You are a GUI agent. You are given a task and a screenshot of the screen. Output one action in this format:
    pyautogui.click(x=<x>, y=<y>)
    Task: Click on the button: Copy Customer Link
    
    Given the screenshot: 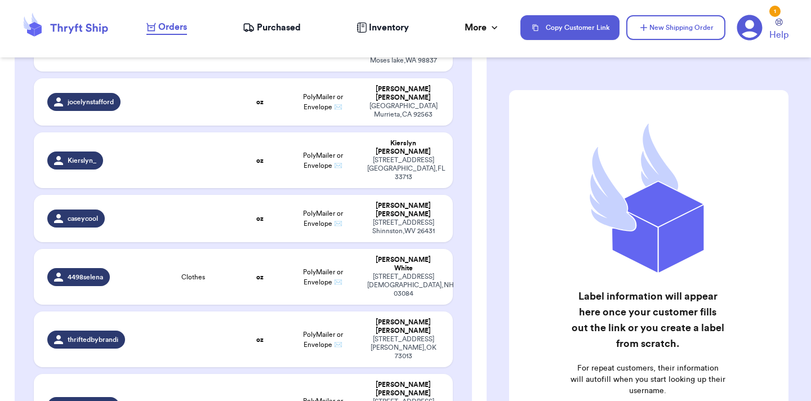 What is the action you would take?
    pyautogui.click(x=570, y=28)
    